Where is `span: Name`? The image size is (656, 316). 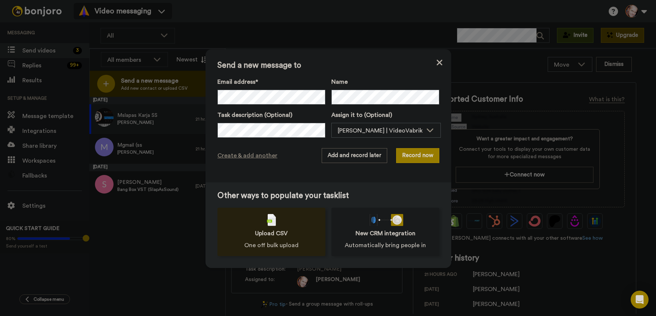
span: Name is located at coordinates (340, 82).